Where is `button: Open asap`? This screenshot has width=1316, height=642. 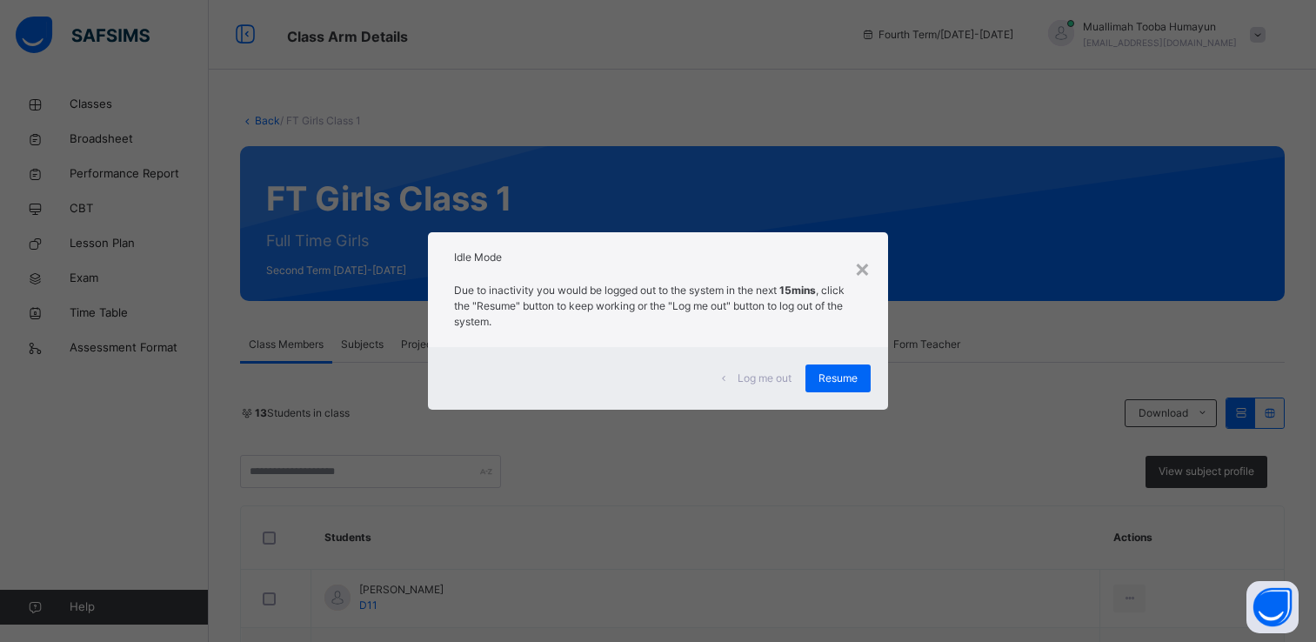
button: Open asap is located at coordinates (1273, 607).